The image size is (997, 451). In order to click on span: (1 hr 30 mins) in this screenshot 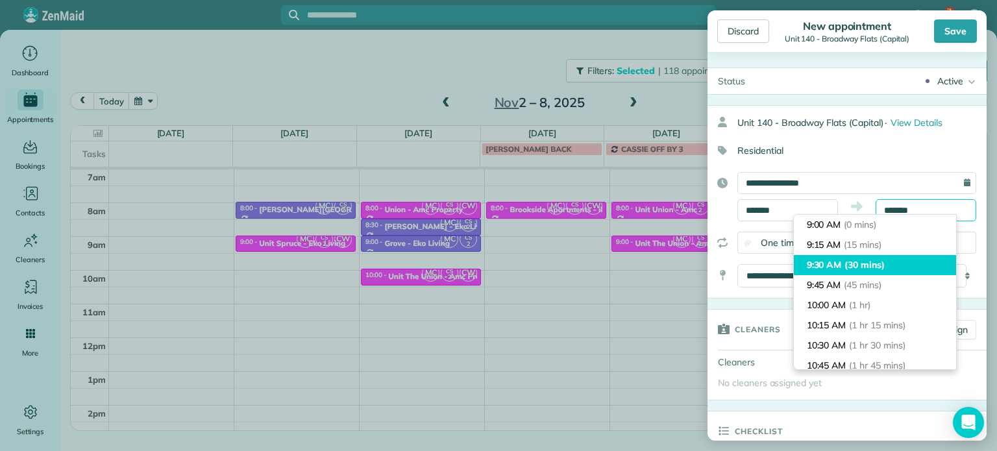, I will do `click(877, 345)`.